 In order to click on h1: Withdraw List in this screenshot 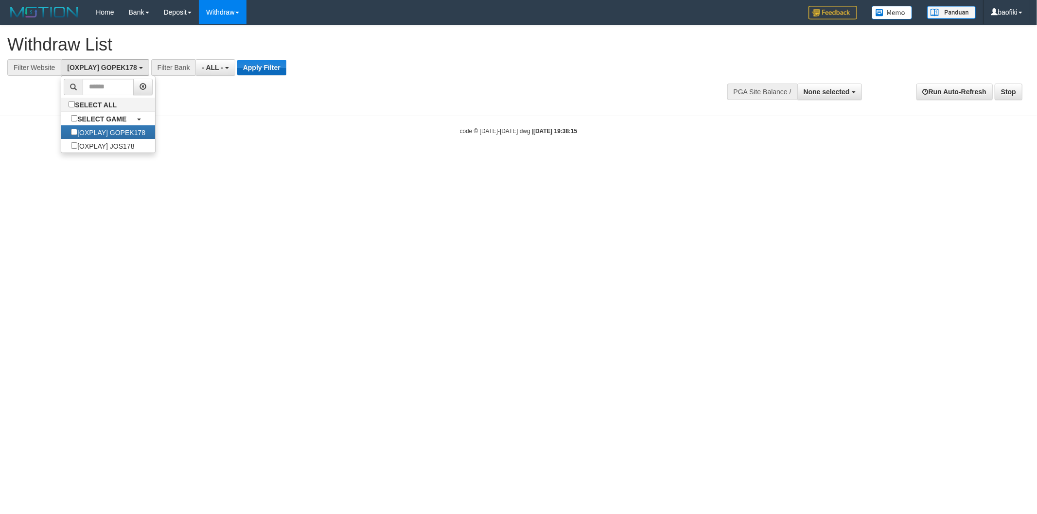, I will do `click(344, 45)`.